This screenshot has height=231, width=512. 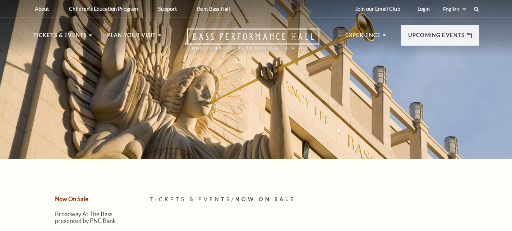 I want to click on span: Now On Sale, so click(x=265, y=199).